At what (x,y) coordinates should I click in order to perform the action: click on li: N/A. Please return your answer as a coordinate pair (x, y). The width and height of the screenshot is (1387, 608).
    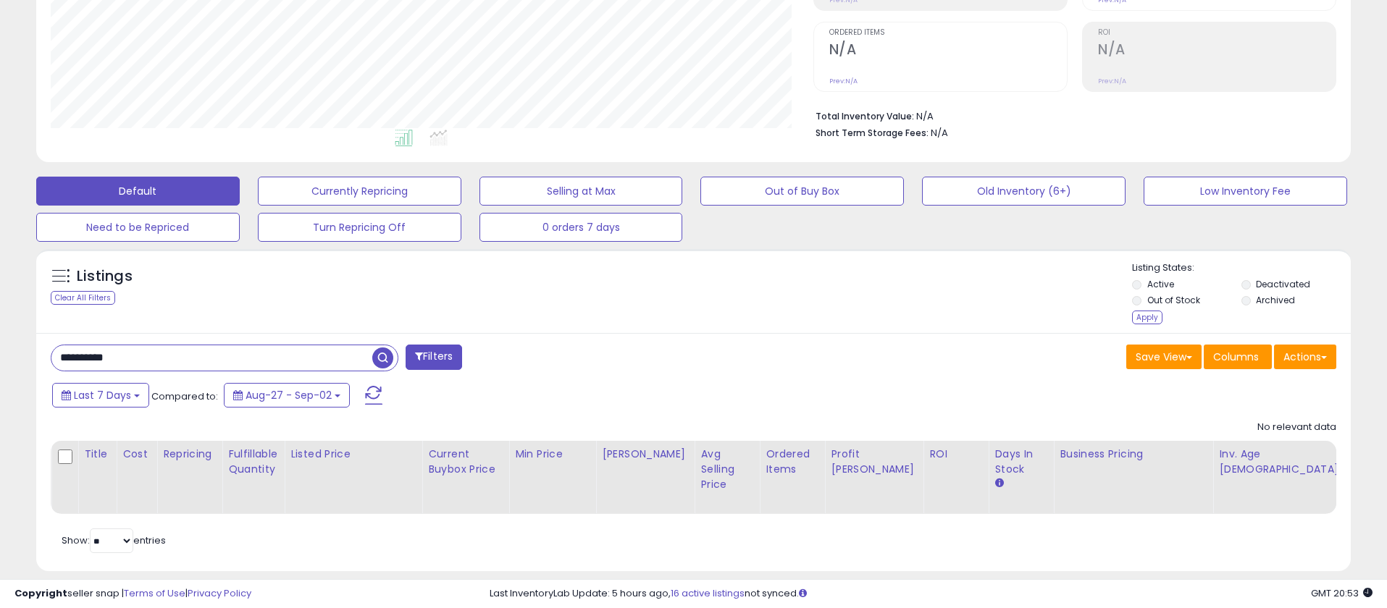
    Looking at the image, I should click on (1070, 115).